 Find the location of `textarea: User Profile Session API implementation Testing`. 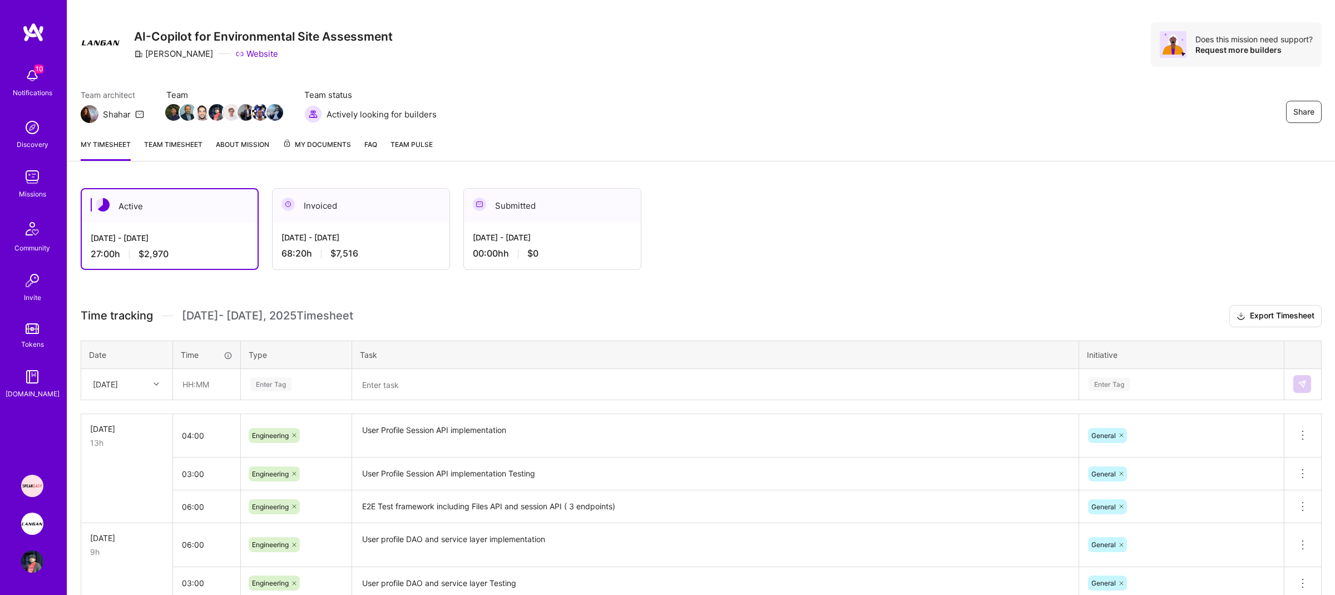

textarea: User Profile Session API implementation Testing is located at coordinates (715, 473).